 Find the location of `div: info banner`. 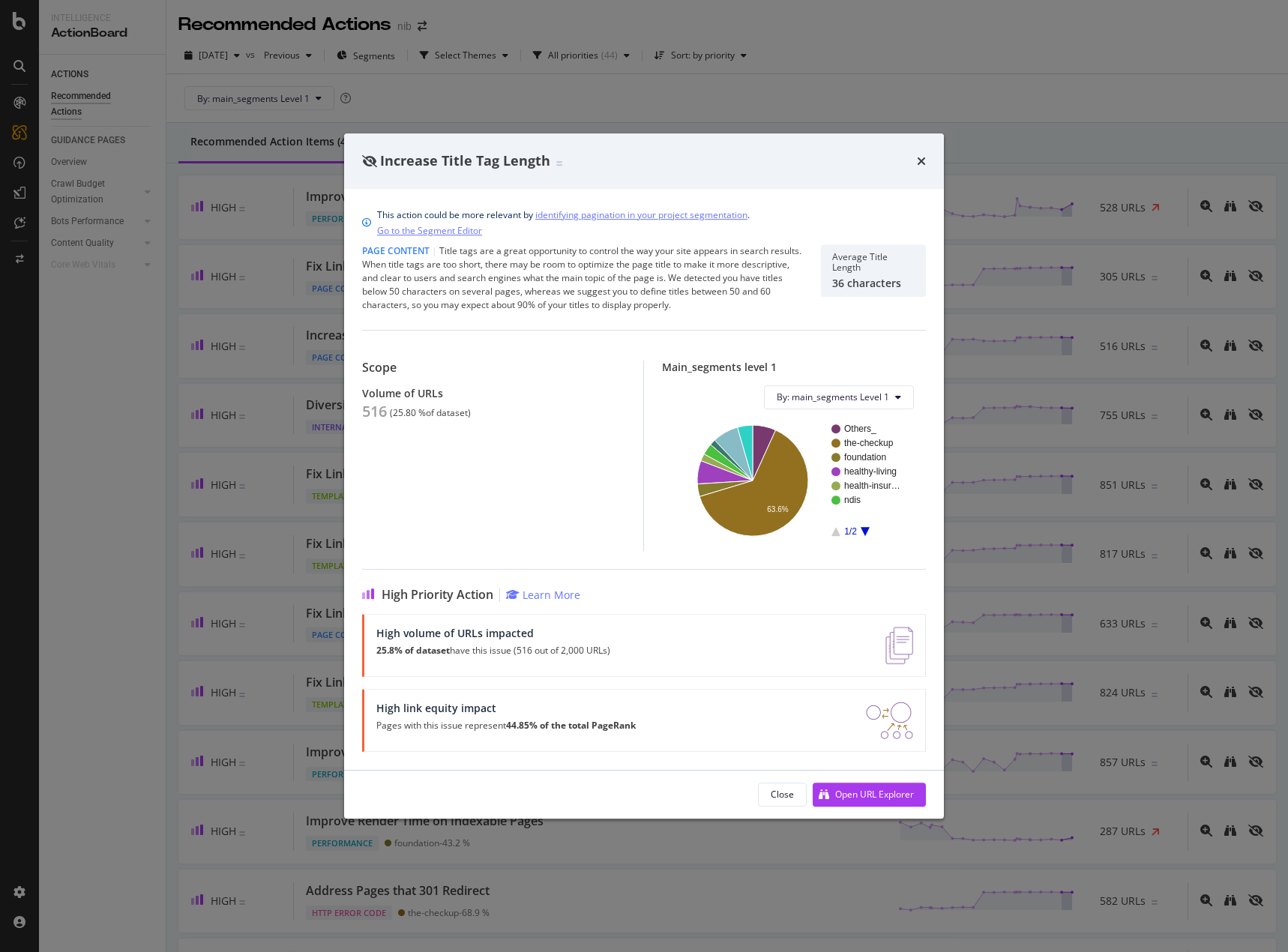

div: info banner is located at coordinates (644, 223).